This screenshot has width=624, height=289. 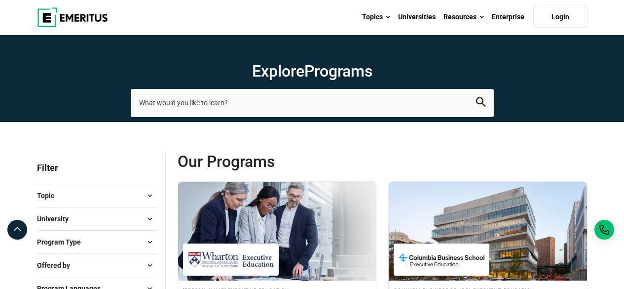 What do you see at coordinates (97, 219) in the screenshot?
I see `button: University` at bounding box center [97, 219].